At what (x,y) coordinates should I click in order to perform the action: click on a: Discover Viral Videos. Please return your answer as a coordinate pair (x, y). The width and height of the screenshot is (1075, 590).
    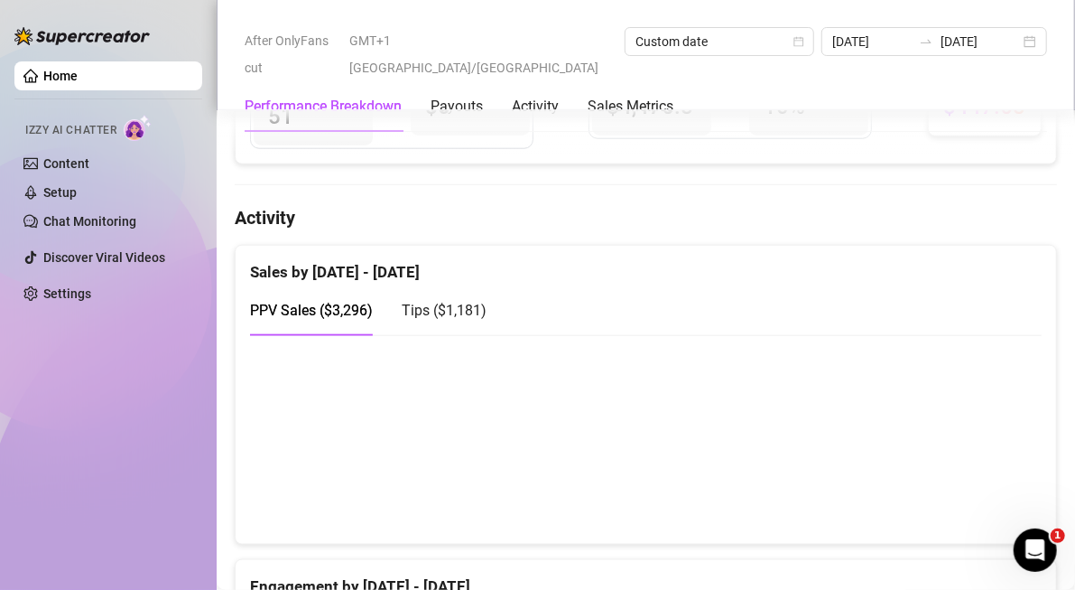
    Looking at the image, I should click on (104, 257).